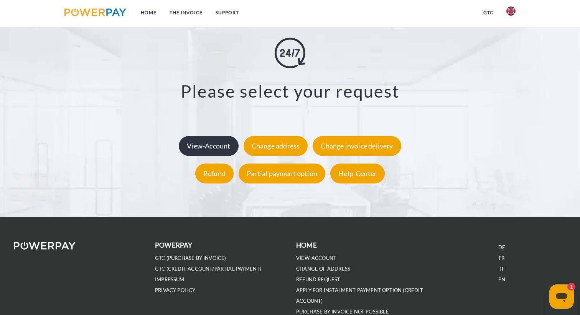 The height and width of the screenshot is (315, 580). I want to click on a: IMPRESSUM, so click(169, 280).